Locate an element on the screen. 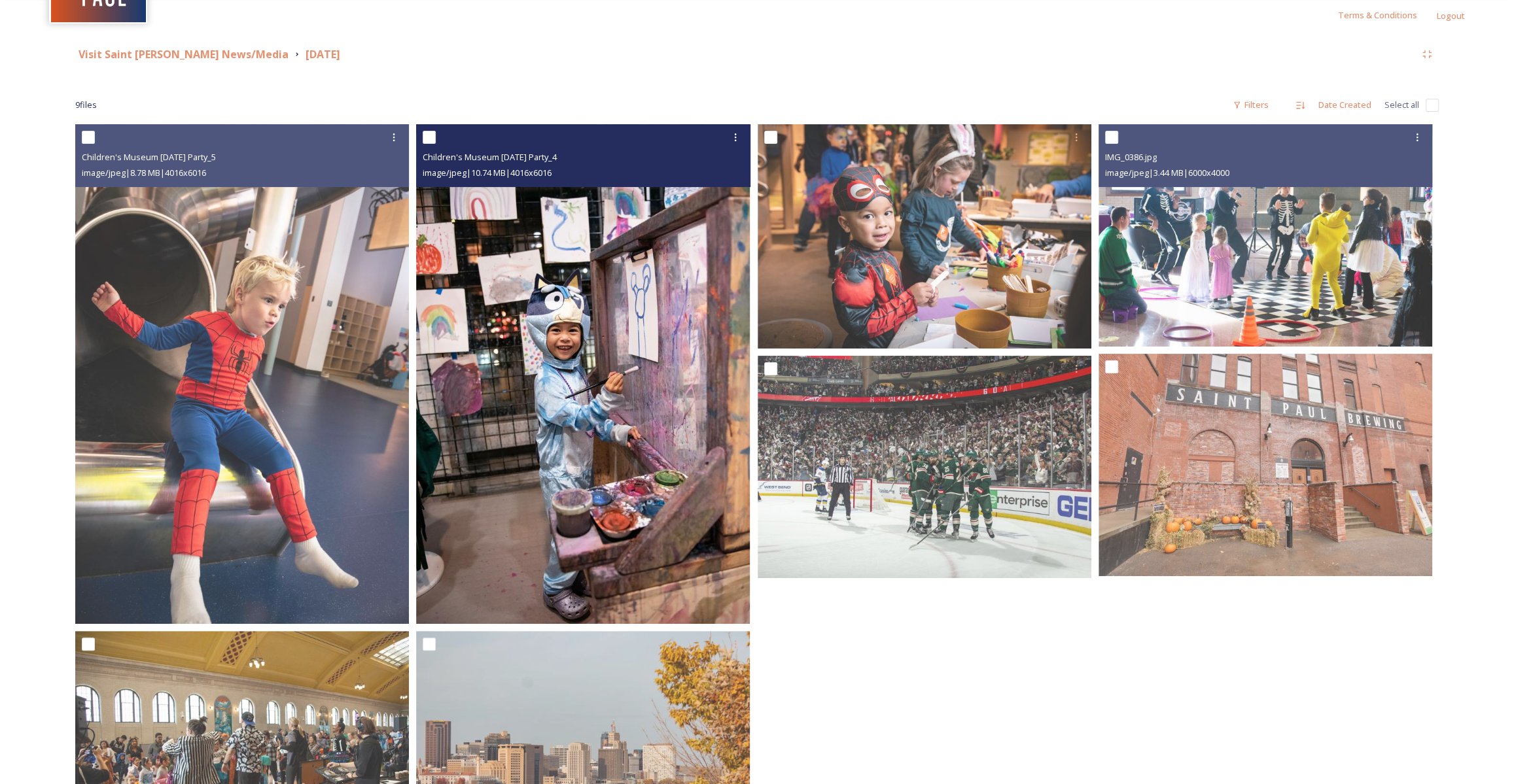  img: Children's Museum Halloween Party_4 is located at coordinates (583, 375).